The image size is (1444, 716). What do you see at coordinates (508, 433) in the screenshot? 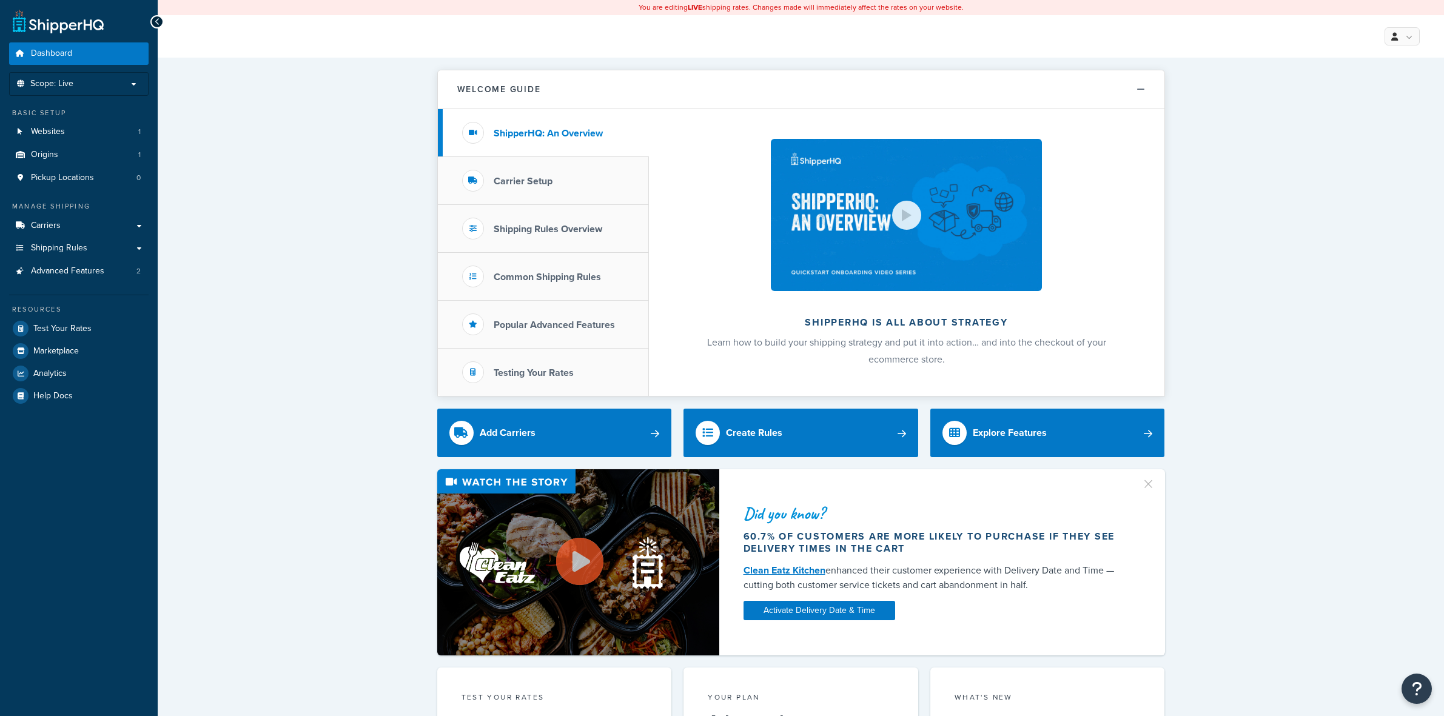
I see `div: Add Carriers` at bounding box center [508, 433].